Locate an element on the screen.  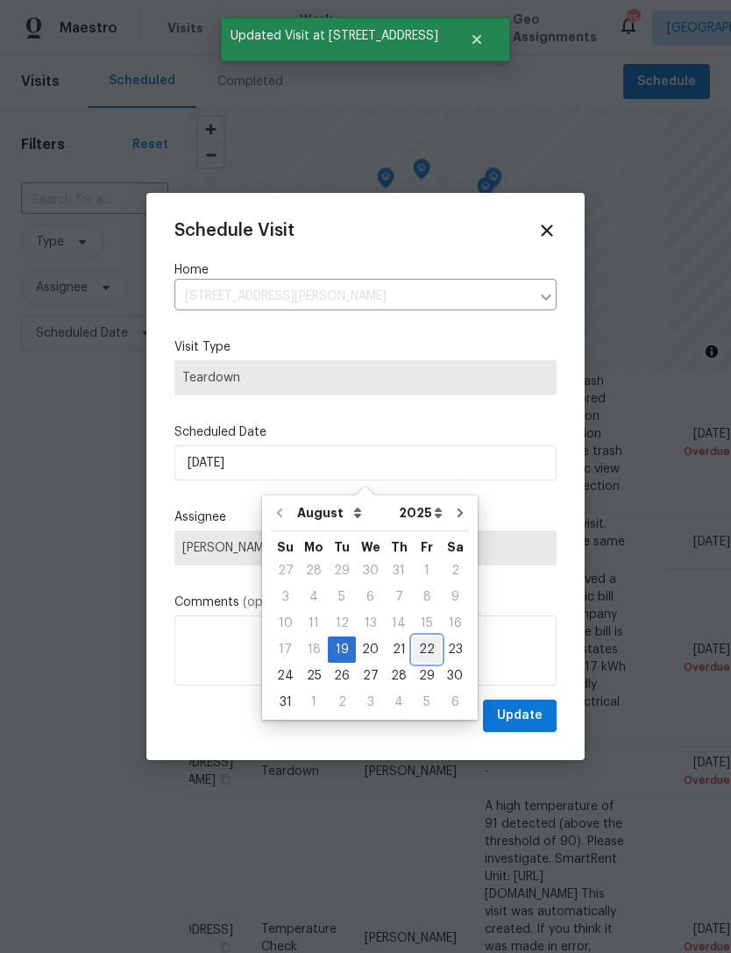
abbr: Saturday is located at coordinates (455, 547).